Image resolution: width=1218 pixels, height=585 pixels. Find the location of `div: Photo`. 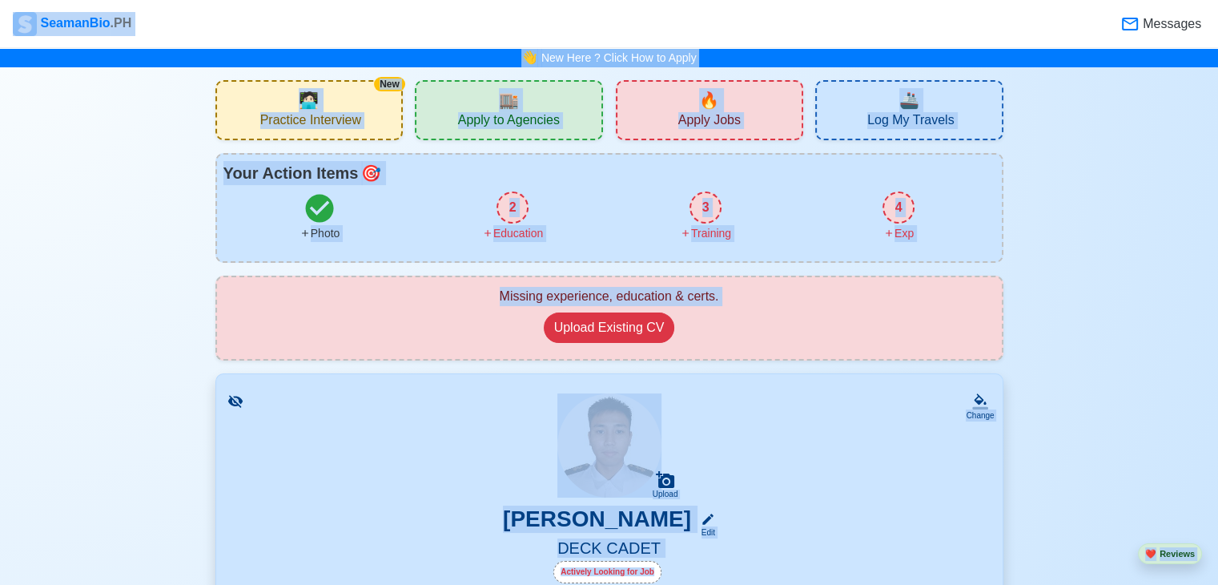

div: Photo is located at coordinates (320, 233).